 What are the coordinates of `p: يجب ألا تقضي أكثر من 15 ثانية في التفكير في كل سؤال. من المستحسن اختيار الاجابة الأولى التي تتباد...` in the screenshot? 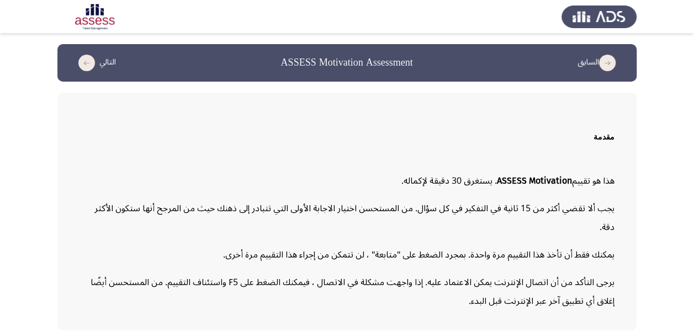 It's located at (347, 218).